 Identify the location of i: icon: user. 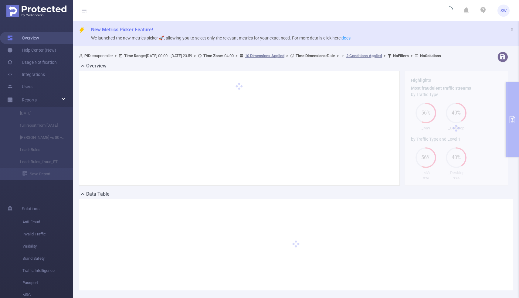
(82, 56).